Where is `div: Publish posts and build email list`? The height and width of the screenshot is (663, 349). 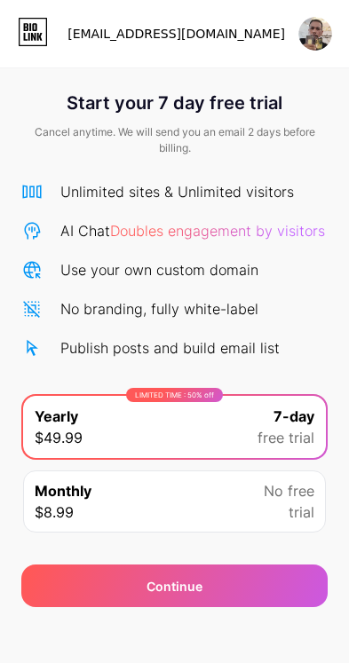
div: Publish posts and build email list is located at coordinates (169, 348).